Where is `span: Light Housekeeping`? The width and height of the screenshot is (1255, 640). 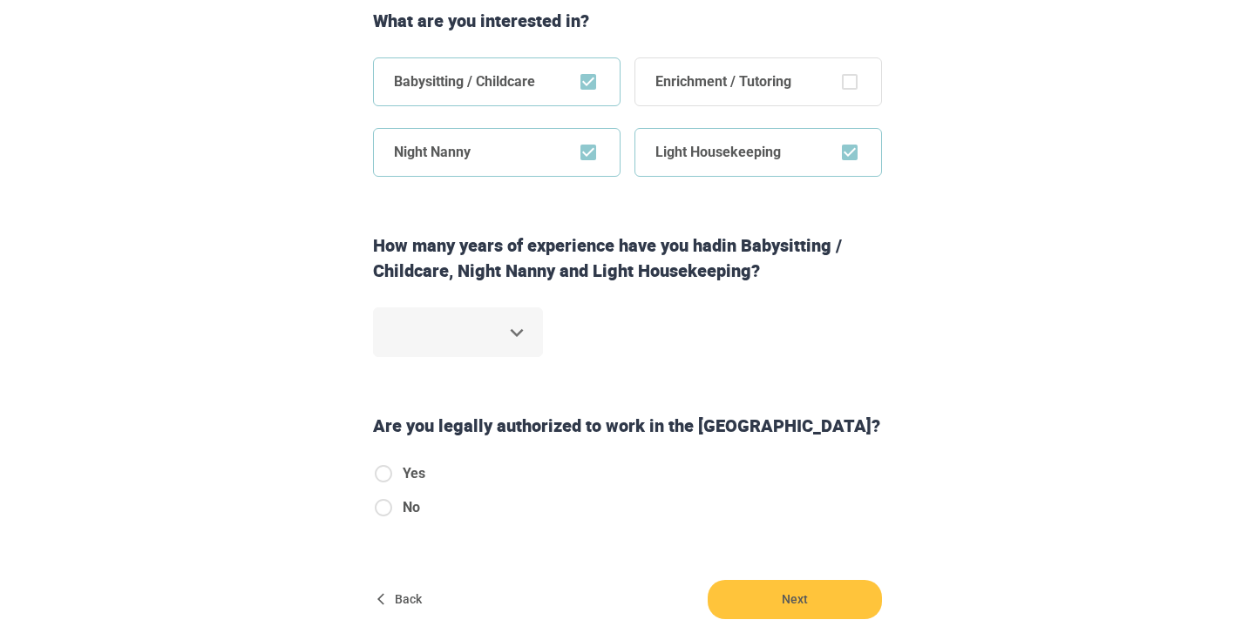
span: Light Housekeeping is located at coordinates (718, 152).